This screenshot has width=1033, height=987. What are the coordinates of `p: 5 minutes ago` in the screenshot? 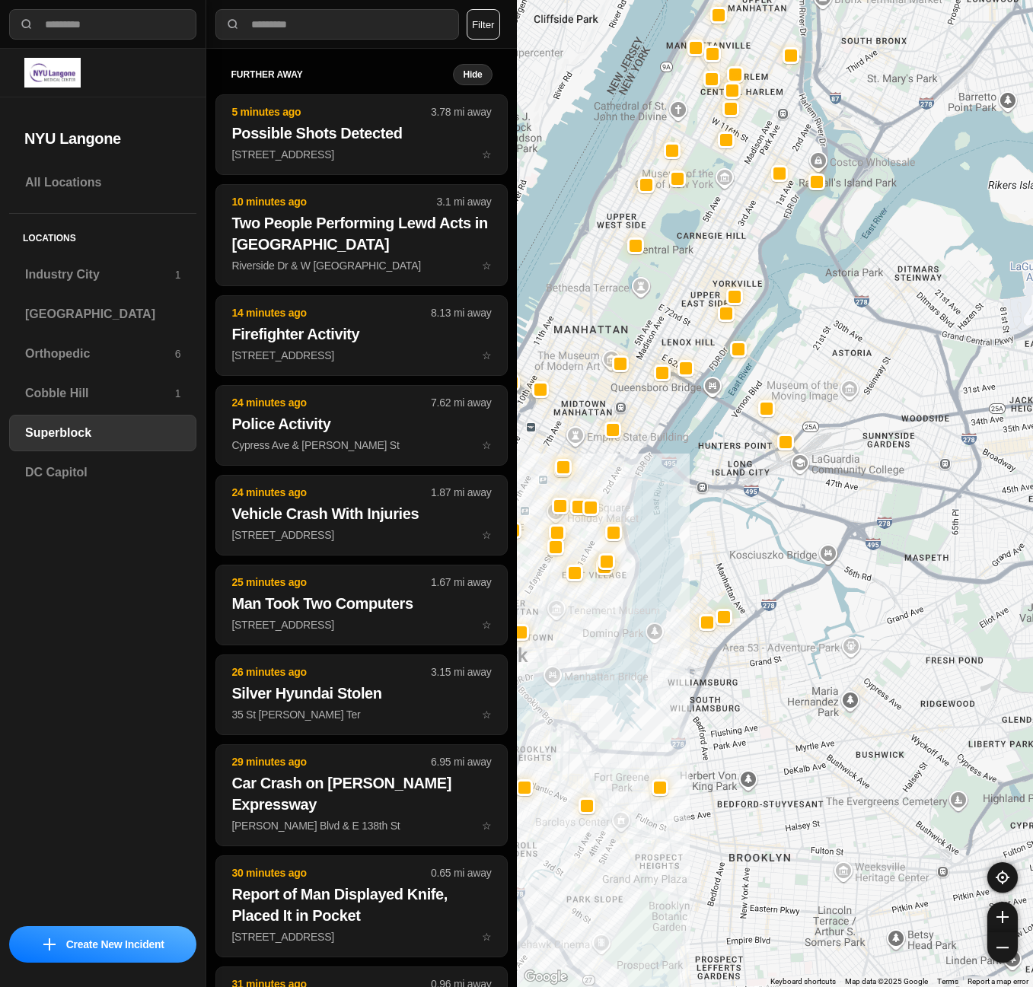 It's located at (331, 112).